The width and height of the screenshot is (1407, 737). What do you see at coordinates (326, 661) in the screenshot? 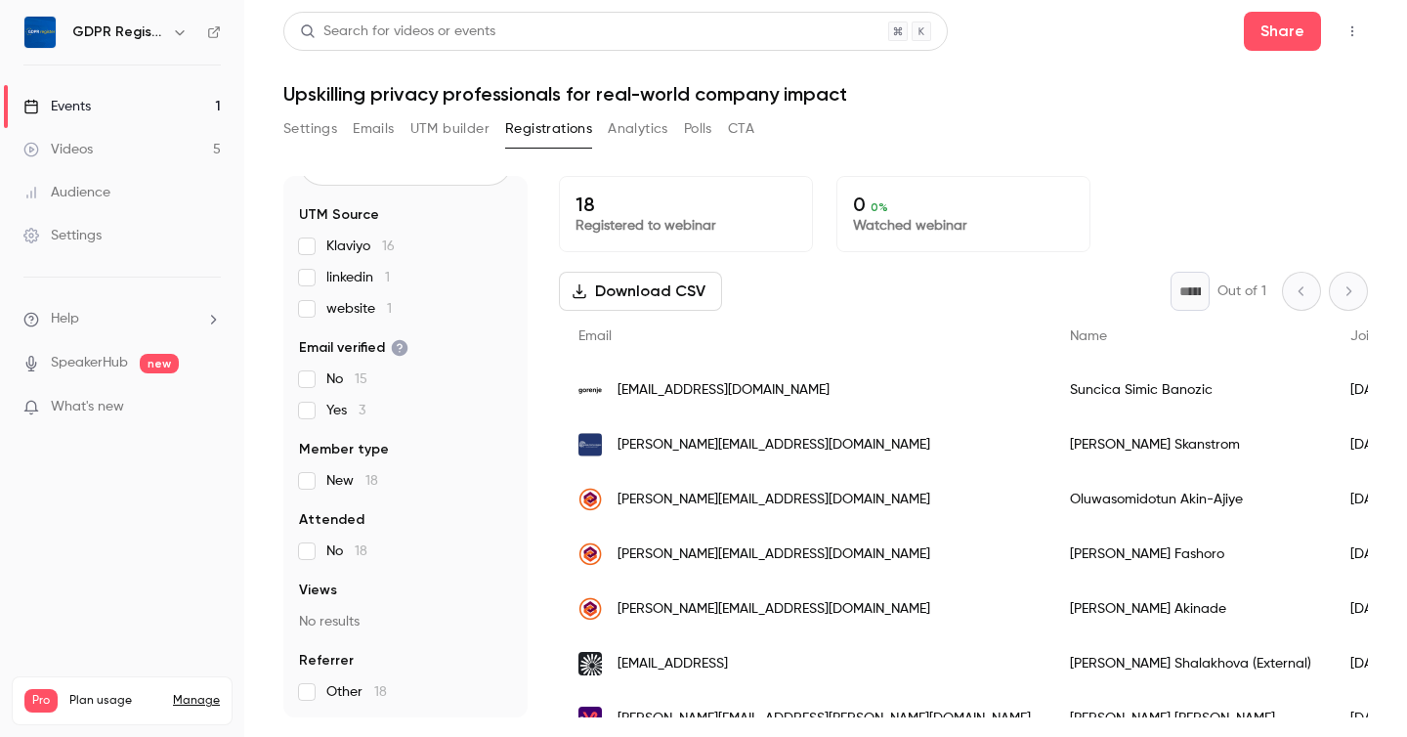
I see `span: Referrer` at bounding box center [326, 661].